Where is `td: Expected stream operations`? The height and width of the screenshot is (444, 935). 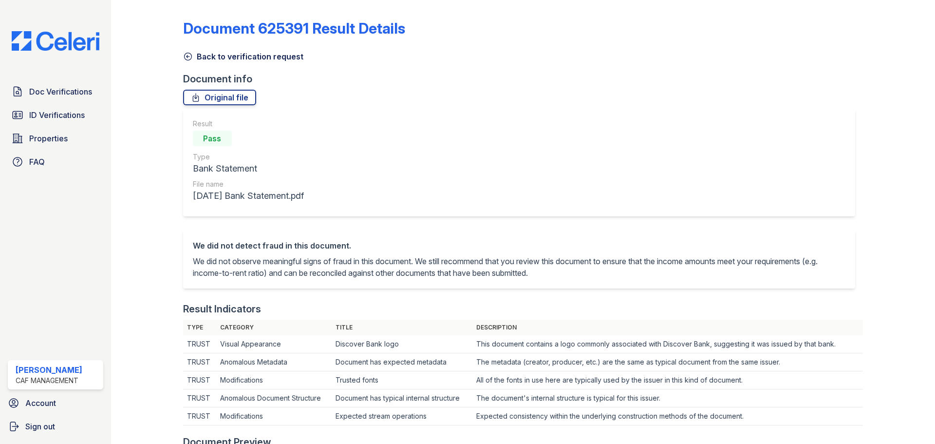
td: Expected stream operations is located at coordinates (402, 416).